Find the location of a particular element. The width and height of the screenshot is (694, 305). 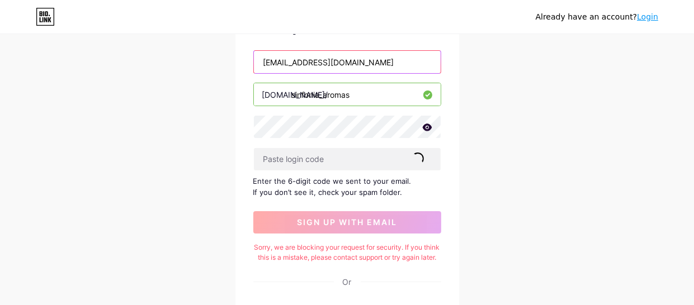

input: Email is located at coordinates (347, 62).